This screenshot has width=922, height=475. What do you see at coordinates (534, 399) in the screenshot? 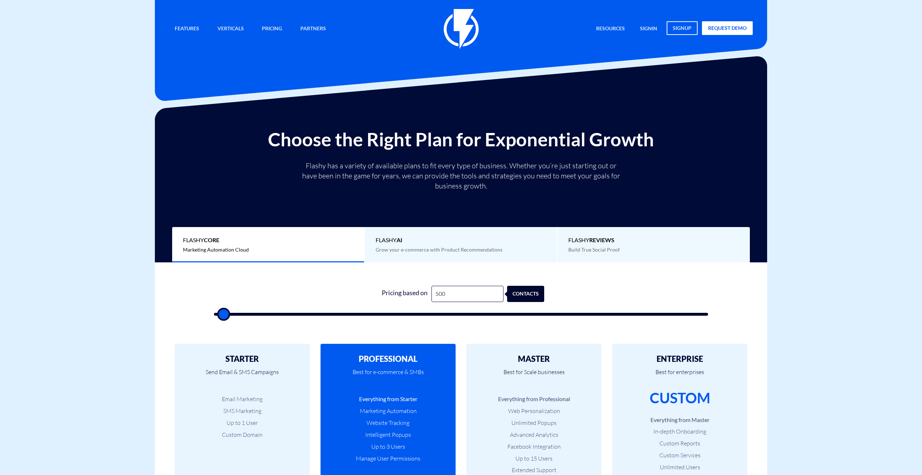
I see `li: Everything from Professional` at bounding box center [534, 399].